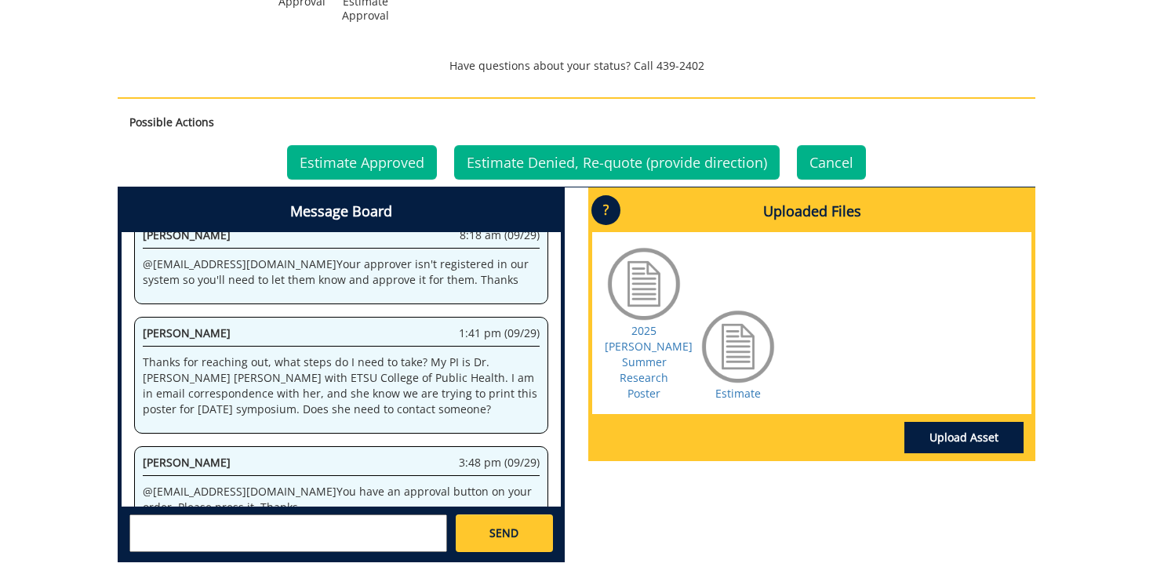 The image size is (1153, 585). Describe the element at coordinates (964, 438) in the screenshot. I see `a: Upload Asset` at that location.